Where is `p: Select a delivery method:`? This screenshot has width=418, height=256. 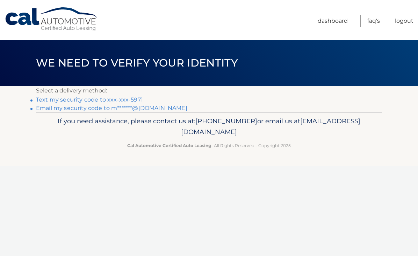 p: Select a delivery method: is located at coordinates (209, 91).